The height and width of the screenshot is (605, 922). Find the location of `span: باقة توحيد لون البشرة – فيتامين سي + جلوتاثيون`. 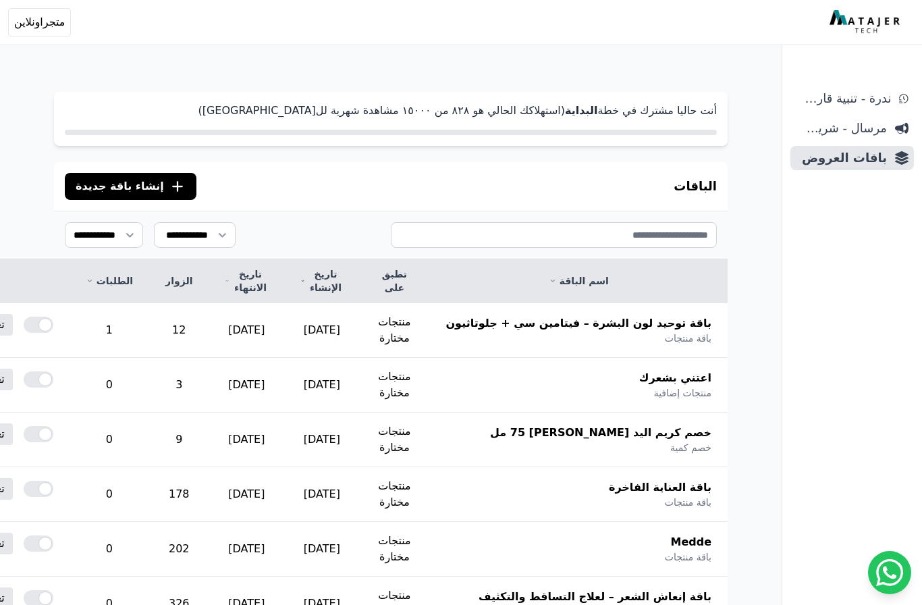

span: باقة توحيد لون البشرة – فيتامين سي + جلوتاثيون is located at coordinates (578, 323).